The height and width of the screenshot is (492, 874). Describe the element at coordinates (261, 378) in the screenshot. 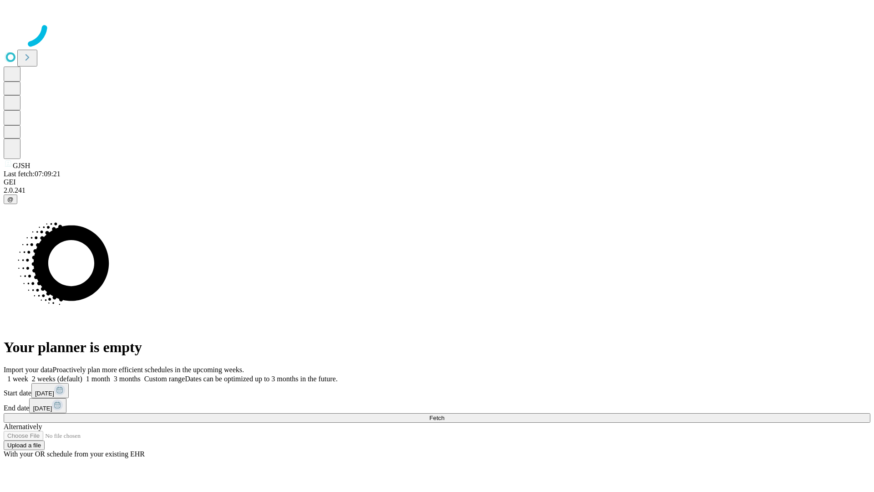

I see `span: Dates can be optimized up to 3 months in the future.` at that location.